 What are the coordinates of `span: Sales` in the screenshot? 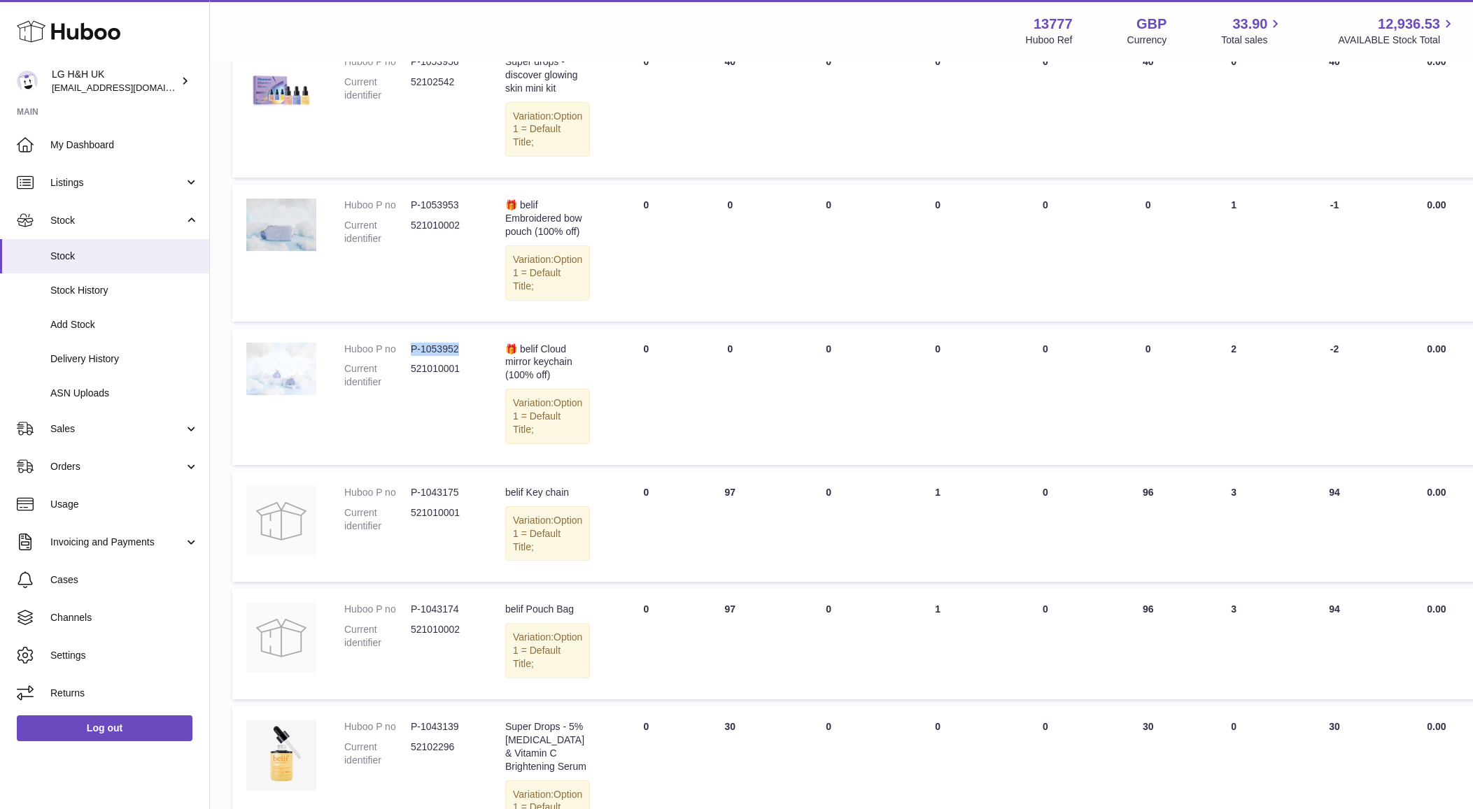 It's located at (117, 429).